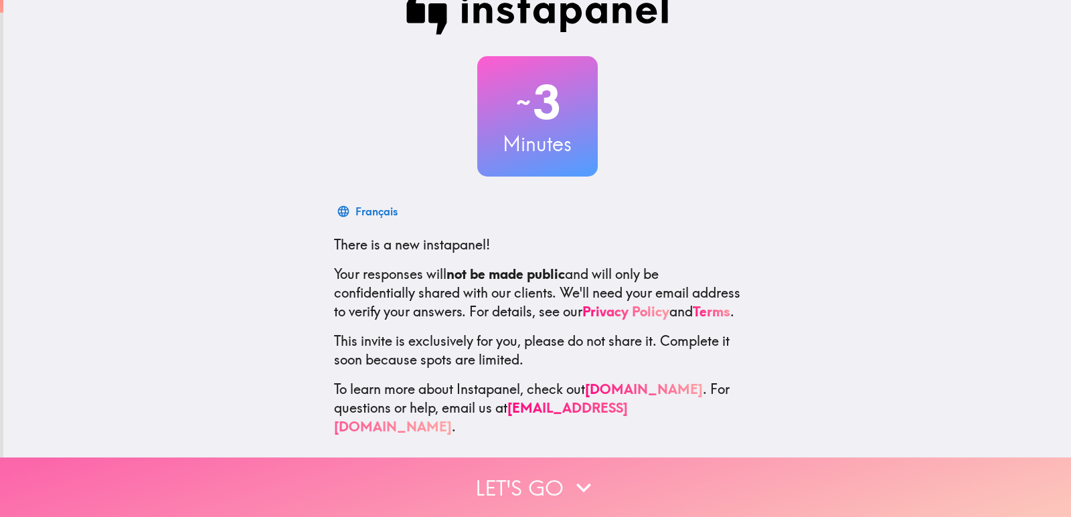 This screenshot has width=1071, height=517. What do you see at coordinates (711, 311) in the screenshot?
I see `a: Terms` at bounding box center [711, 311].